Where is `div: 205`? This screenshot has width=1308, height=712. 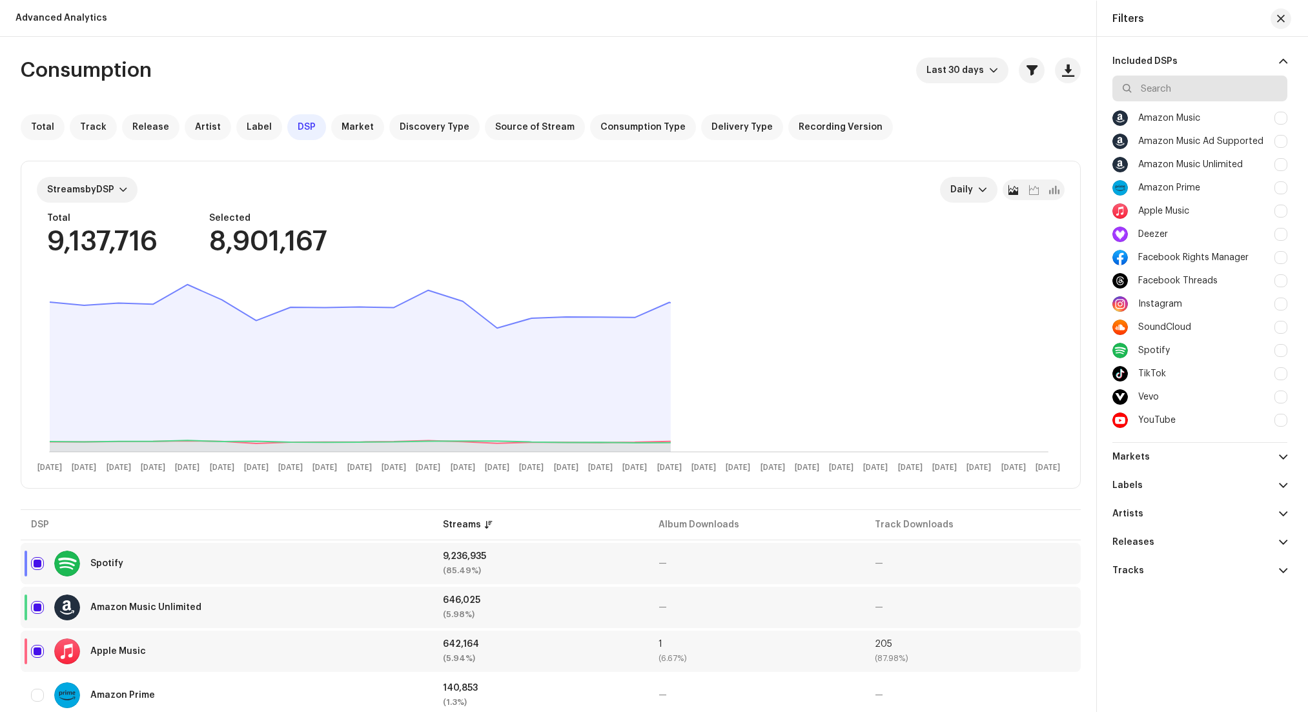 div: 205 is located at coordinates (973, 645).